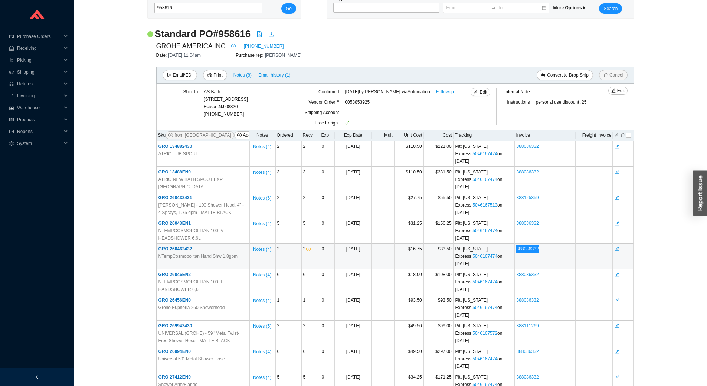 This screenshot has width=707, height=386. I want to click on button: Email history (1), so click(274, 75).